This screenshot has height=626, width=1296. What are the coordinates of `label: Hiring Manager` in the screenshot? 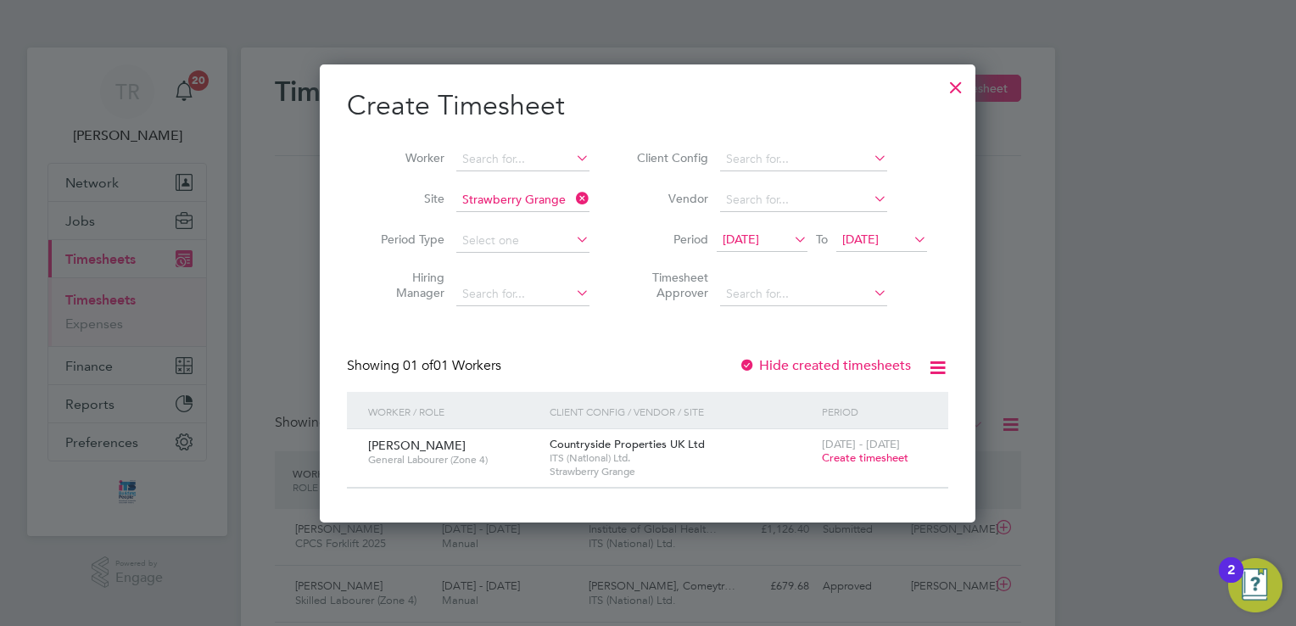 It's located at (406, 285).